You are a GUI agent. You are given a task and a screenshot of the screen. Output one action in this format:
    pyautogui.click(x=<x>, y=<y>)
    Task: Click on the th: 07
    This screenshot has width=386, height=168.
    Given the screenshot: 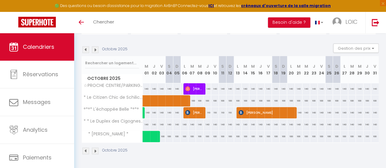 What is the action you would take?
    pyautogui.click(x=192, y=70)
    